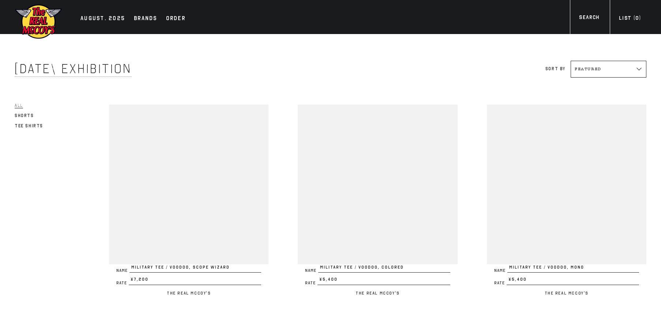 The height and width of the screenshot is (322, 661). What do you see at coordinates (19, 105) in the screenshot?
I see `span: All` at bounding box center [19, 105].